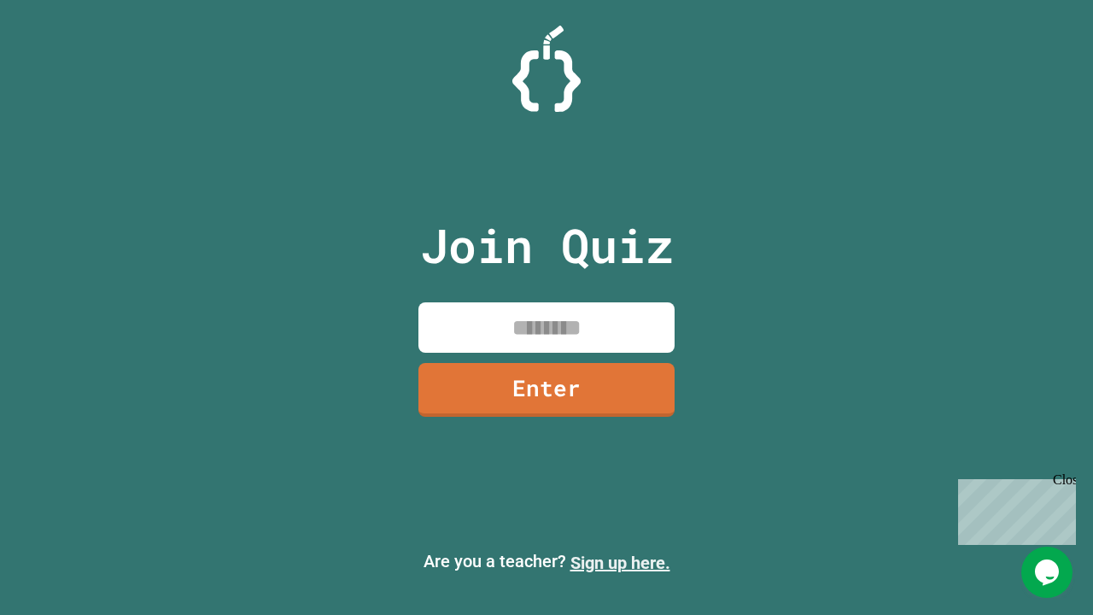 This screenshot has width=1093, height=615. What do you see at coordinates (62, 57) in the screenshot?
I see `div: Chat with us now!Close` at bounding box center [62, 57].